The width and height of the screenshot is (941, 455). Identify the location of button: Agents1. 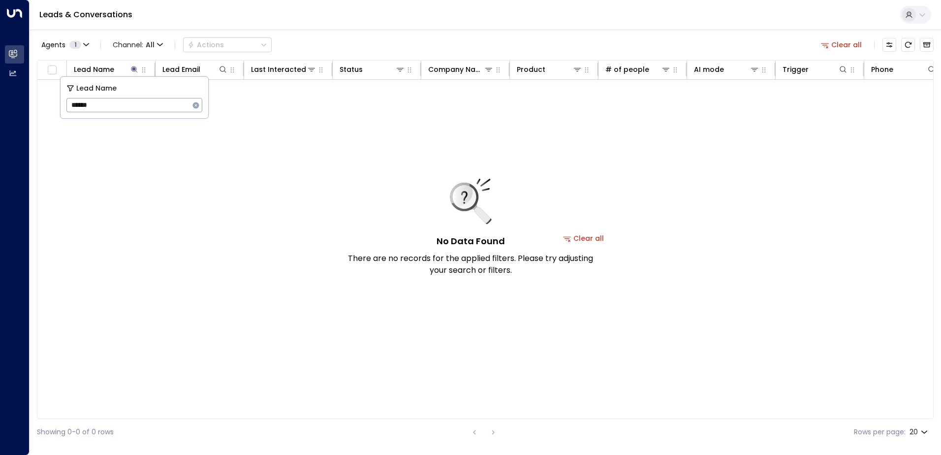
(64, 45).